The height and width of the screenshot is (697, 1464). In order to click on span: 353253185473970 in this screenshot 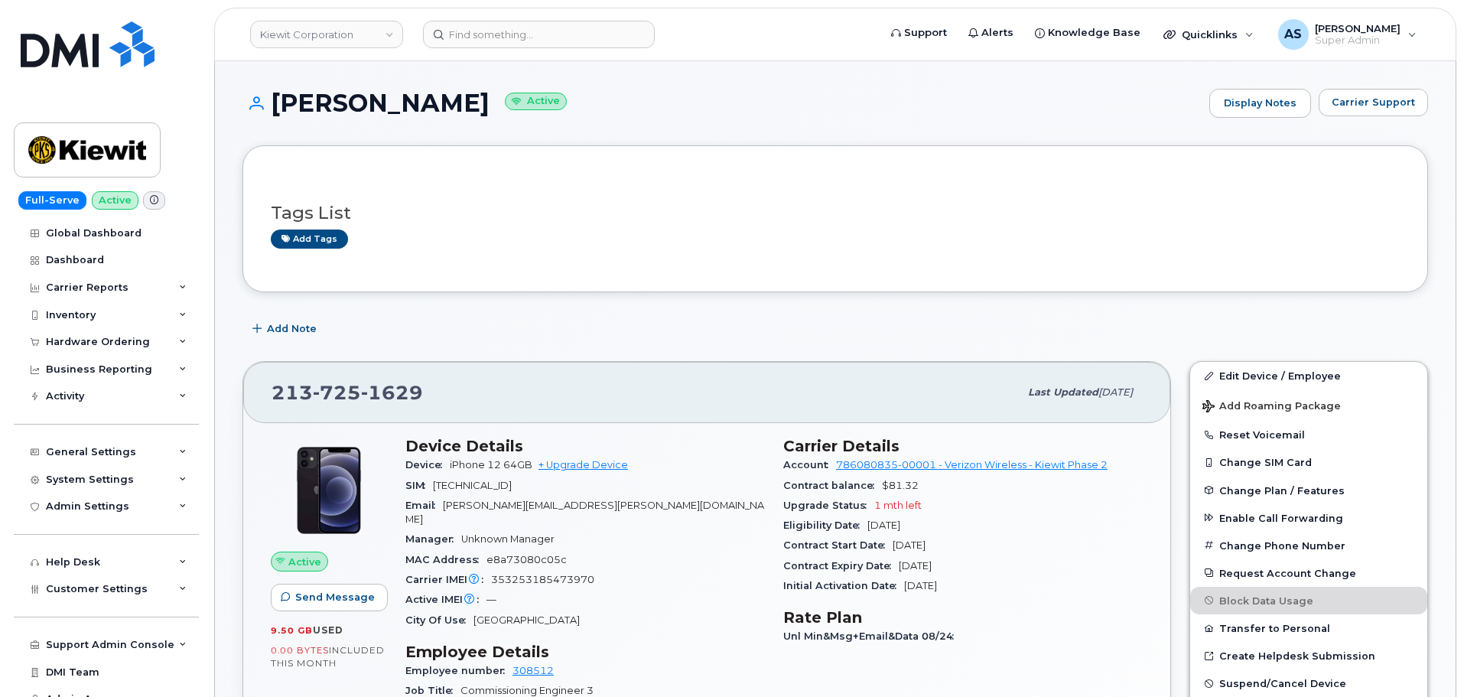, I will do `click(542, 579)`.